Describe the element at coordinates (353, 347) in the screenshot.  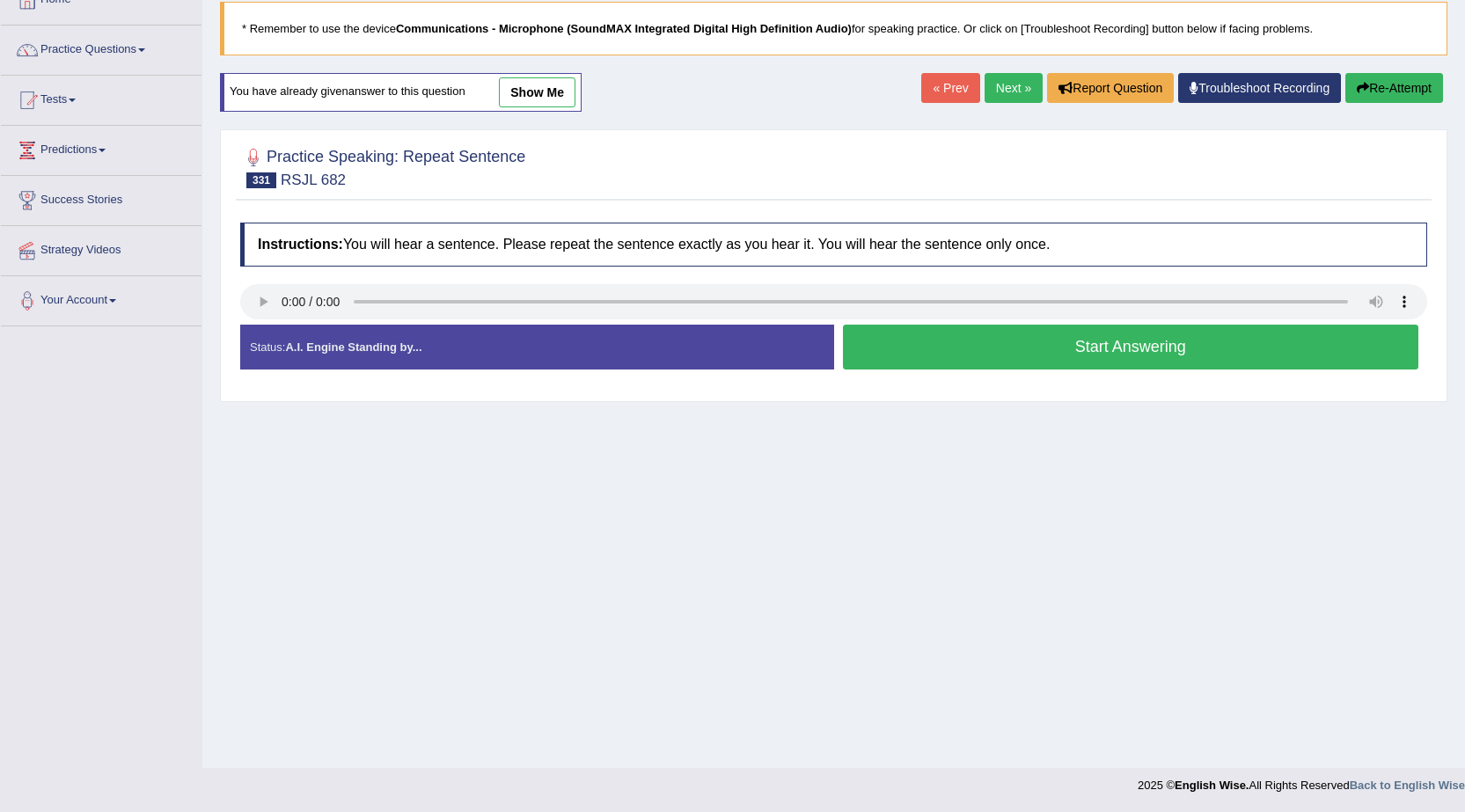
I see `strong: A.I. Engine Standing by...` at that location.